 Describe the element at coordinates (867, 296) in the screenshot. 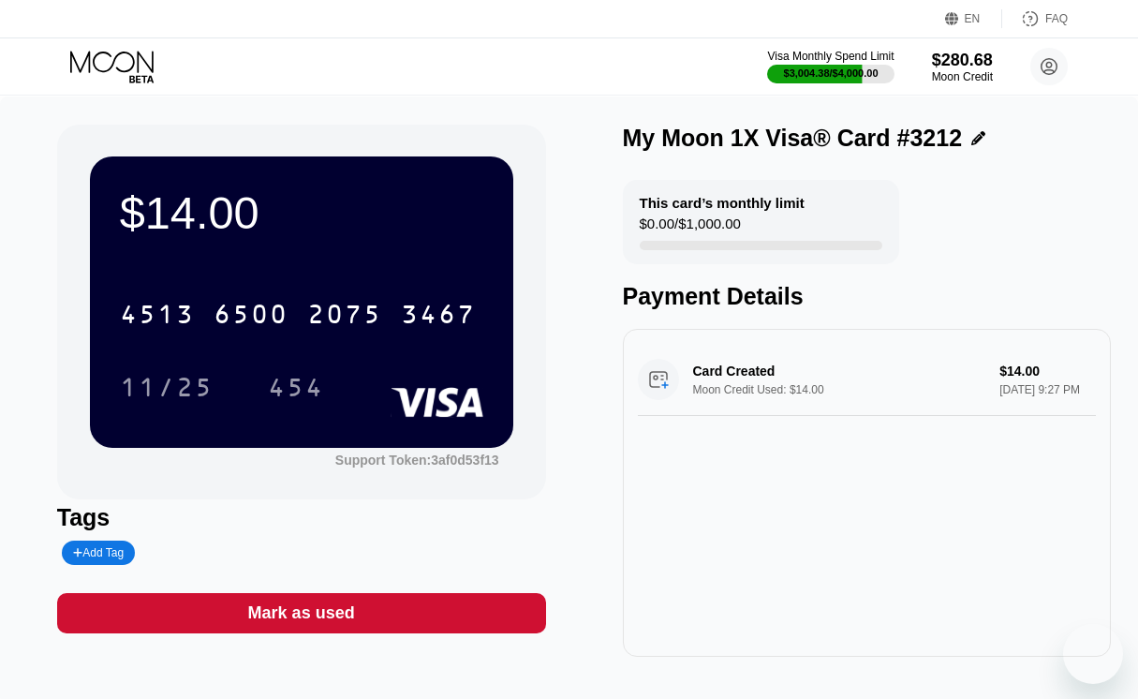

I see `div: Payment Details` at that location.